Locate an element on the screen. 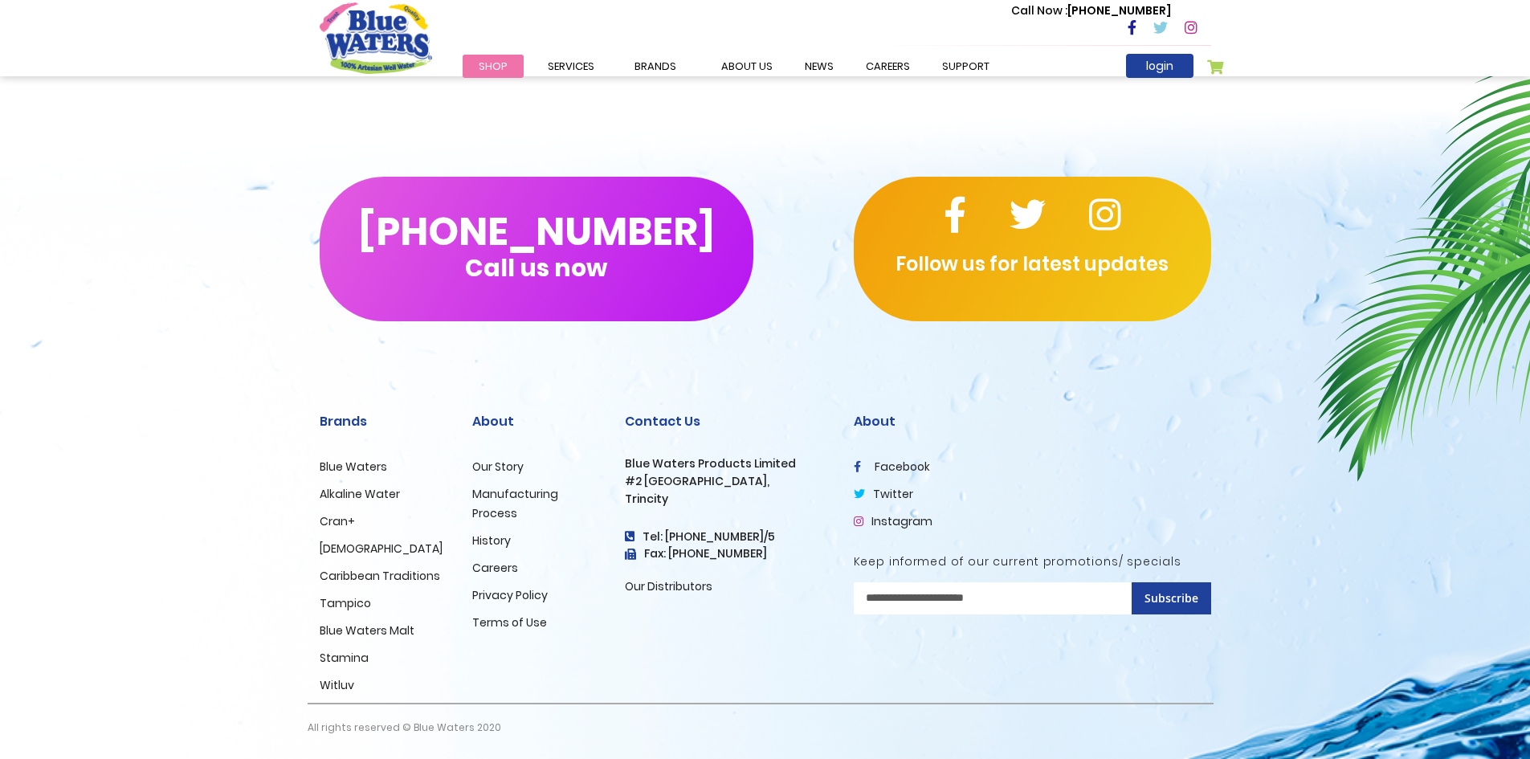  a: facebook is located at coordinates (892, 467).